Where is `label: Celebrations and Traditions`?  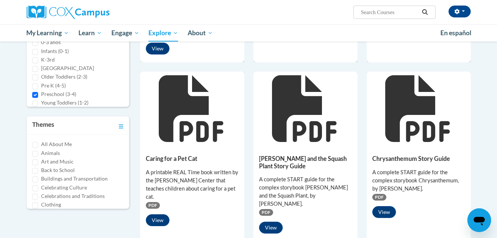 label: Celebrations and Traditions is located at coordinates (73, 196).